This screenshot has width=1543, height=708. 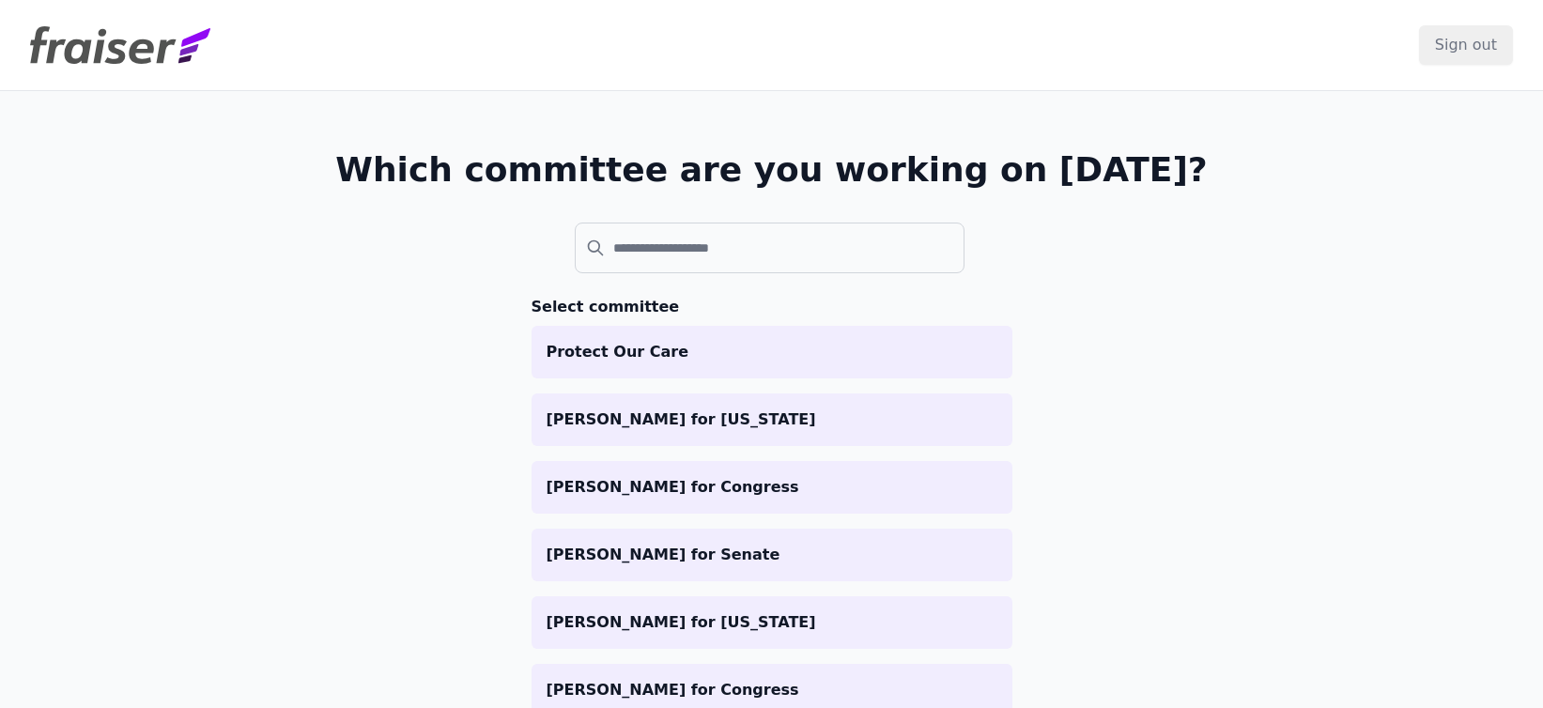 I want to click on img: Fraiser Logo, so click(x=120, y=45).